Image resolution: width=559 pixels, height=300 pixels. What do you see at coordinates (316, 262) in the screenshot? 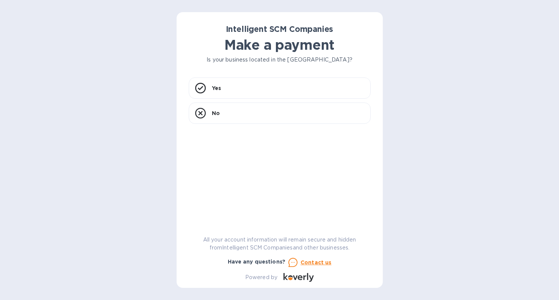
I see `u: Contact us` at bounding box center [316, 262].